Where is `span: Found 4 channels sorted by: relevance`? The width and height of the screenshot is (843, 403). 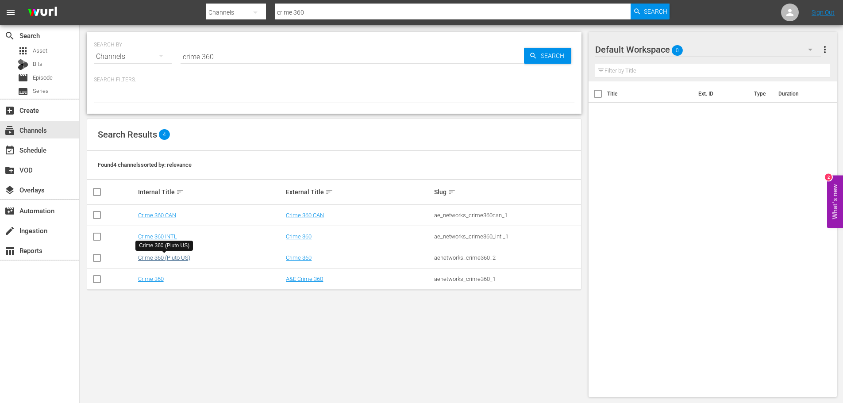
span: Found 4 channels sorted by: relevance is located at coordinates (145, 165).